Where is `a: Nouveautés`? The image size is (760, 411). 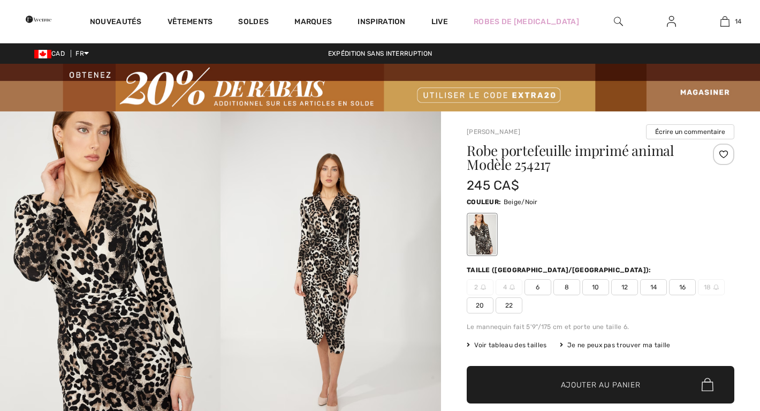 a: Nouveautés is located at coordinates (116, 22).